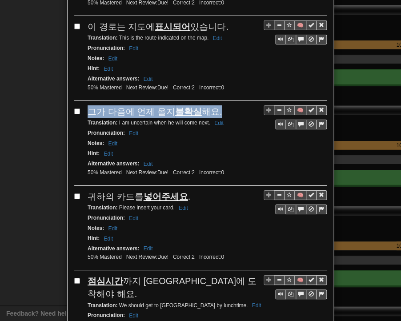 The image size is (401, 321). I want to click on u: 점심시간, so click(105, 281).